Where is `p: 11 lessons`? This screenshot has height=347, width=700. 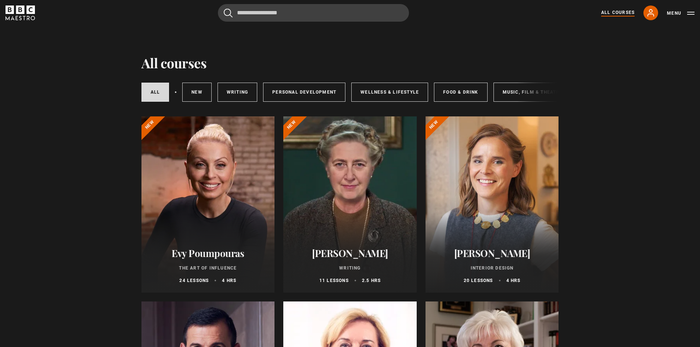
p: 11 lessons is located at coordinates (334, 281).